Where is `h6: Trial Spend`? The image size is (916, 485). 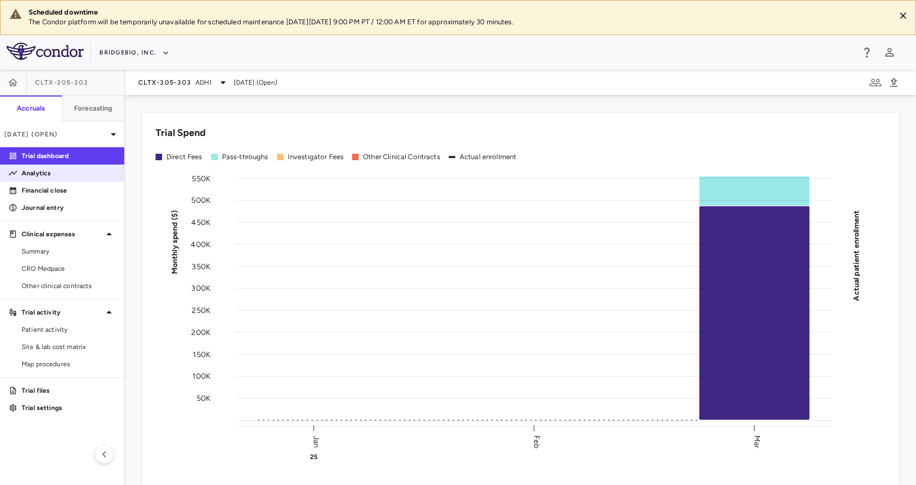
h6: Trial Spend is located at coordinates (180, 133).